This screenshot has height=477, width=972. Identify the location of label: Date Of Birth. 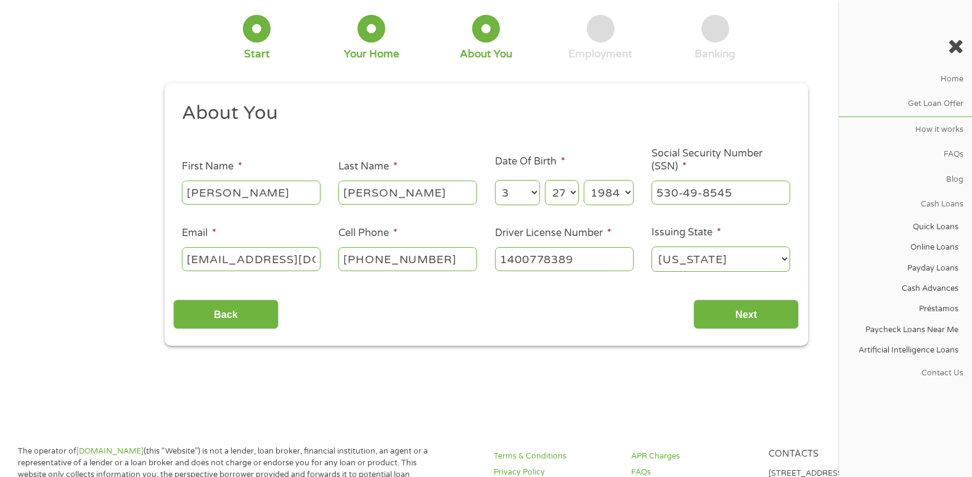
(530, 162).